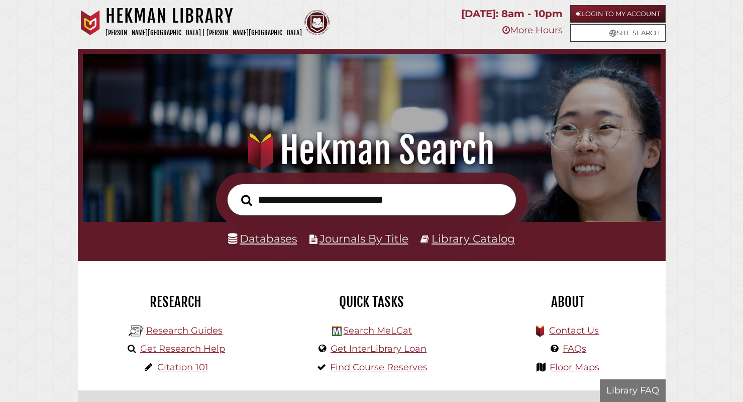 This screenshot has height=402, width=743. I want to click on a: Get InterLibrary Loan, so click(378, 348).